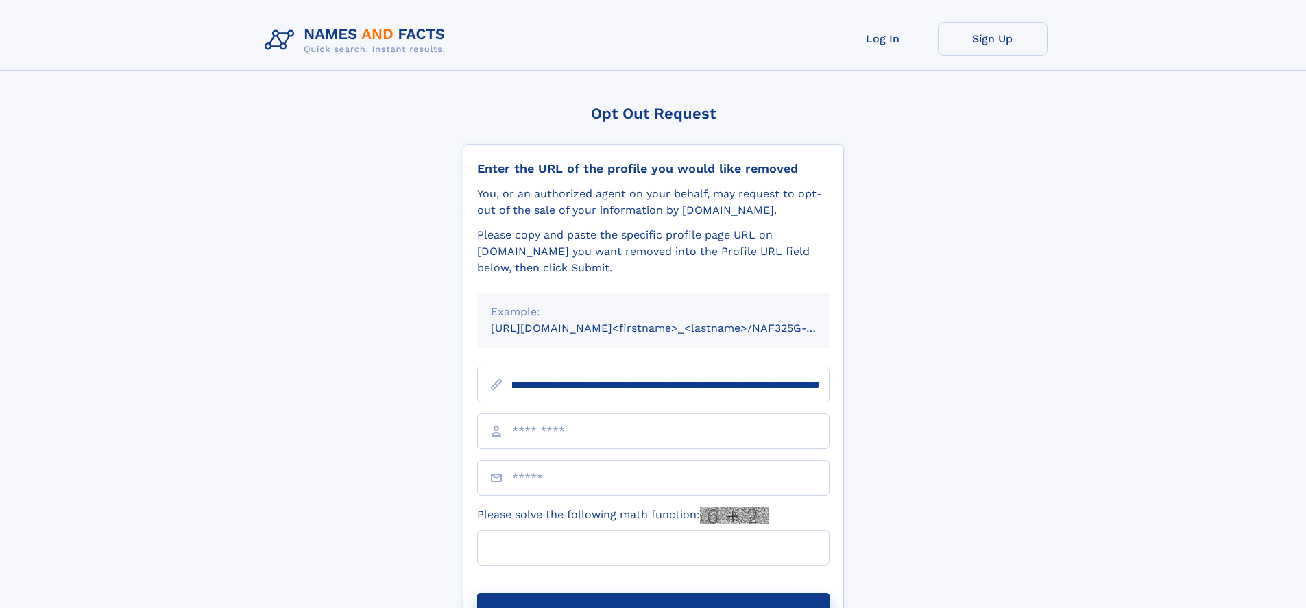 The width and height of the screenshot is (1306, 608). Describe the element at coordinates (653, 113) in the screenshot. I see `div: Opt Out Request` at that location.